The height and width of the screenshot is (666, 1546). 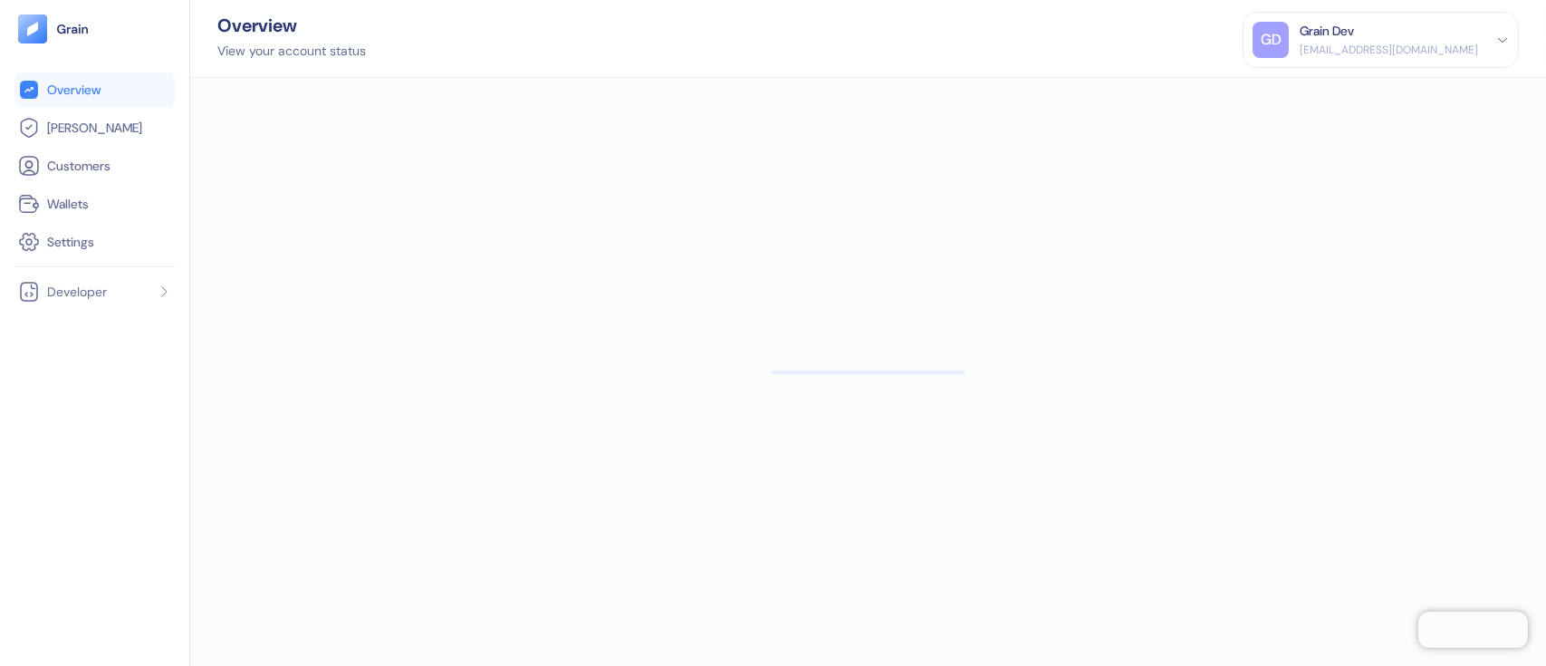 I want to click on a: Settings, so click(x=94, y=242).